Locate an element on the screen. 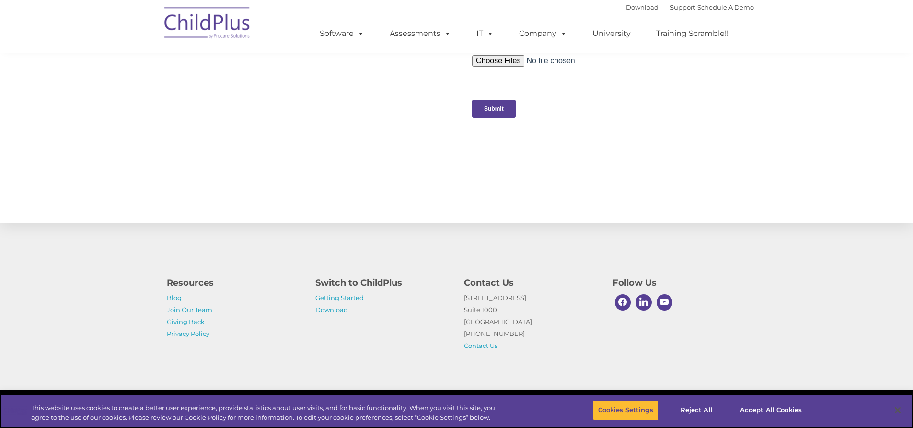 This screenshot has width=913, height=428. a: Assessments is located at coordinates (420, 34).